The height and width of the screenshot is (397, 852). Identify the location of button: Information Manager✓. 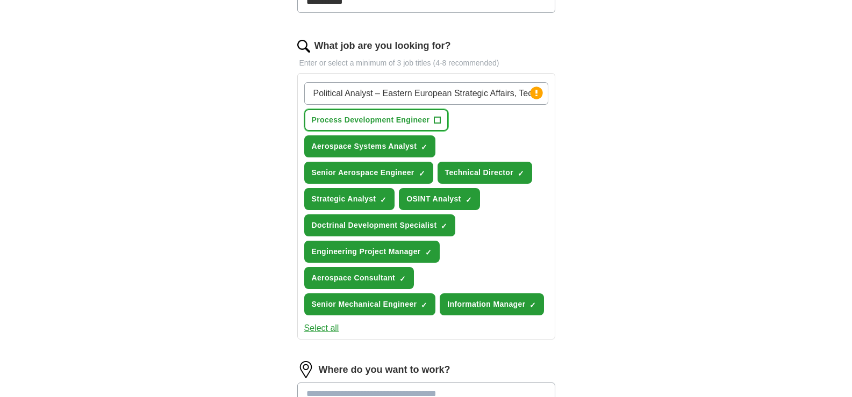
(492, 304).